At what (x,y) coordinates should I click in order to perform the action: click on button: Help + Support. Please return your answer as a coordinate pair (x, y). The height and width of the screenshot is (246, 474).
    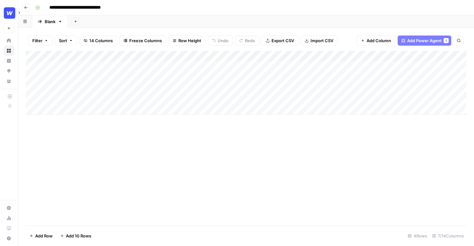
    Looking at the image, I should click on (9, 238).